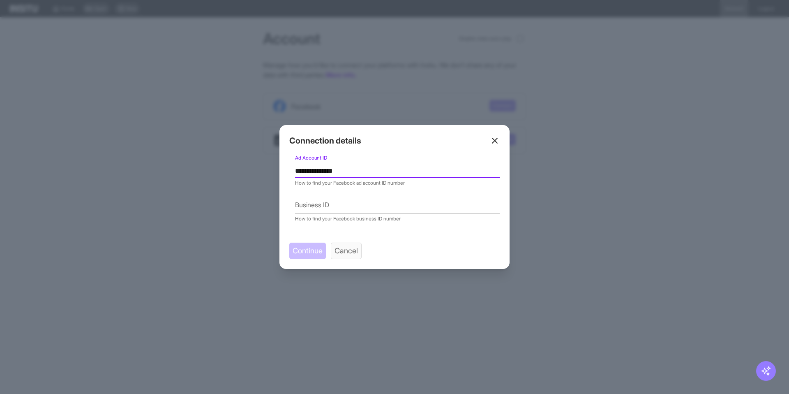 The width and height of the screenshot is (789, 394). What do you see at coordinates (308, 251) in the screenshot?
I see `span: You cannot perform this action` at bounding box center [308, 251].